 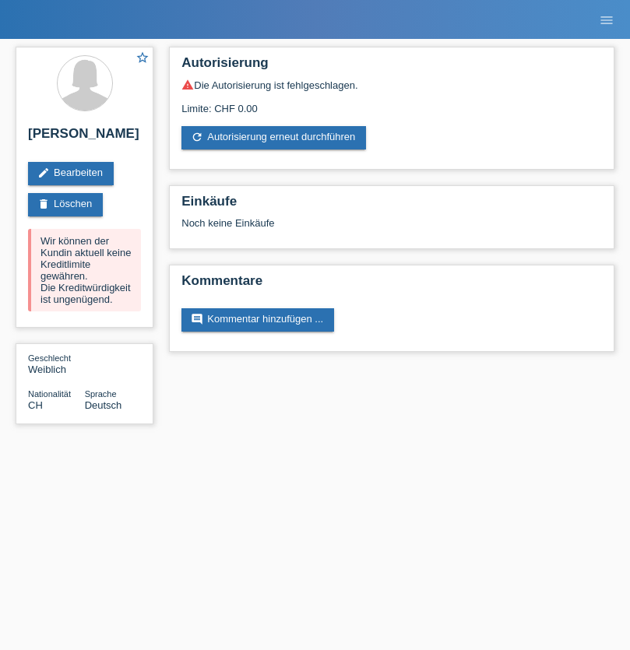 What do you see at coordinates (607, 20) in the screenshot?
I see `i: menu` at bounding box center [607, 20].